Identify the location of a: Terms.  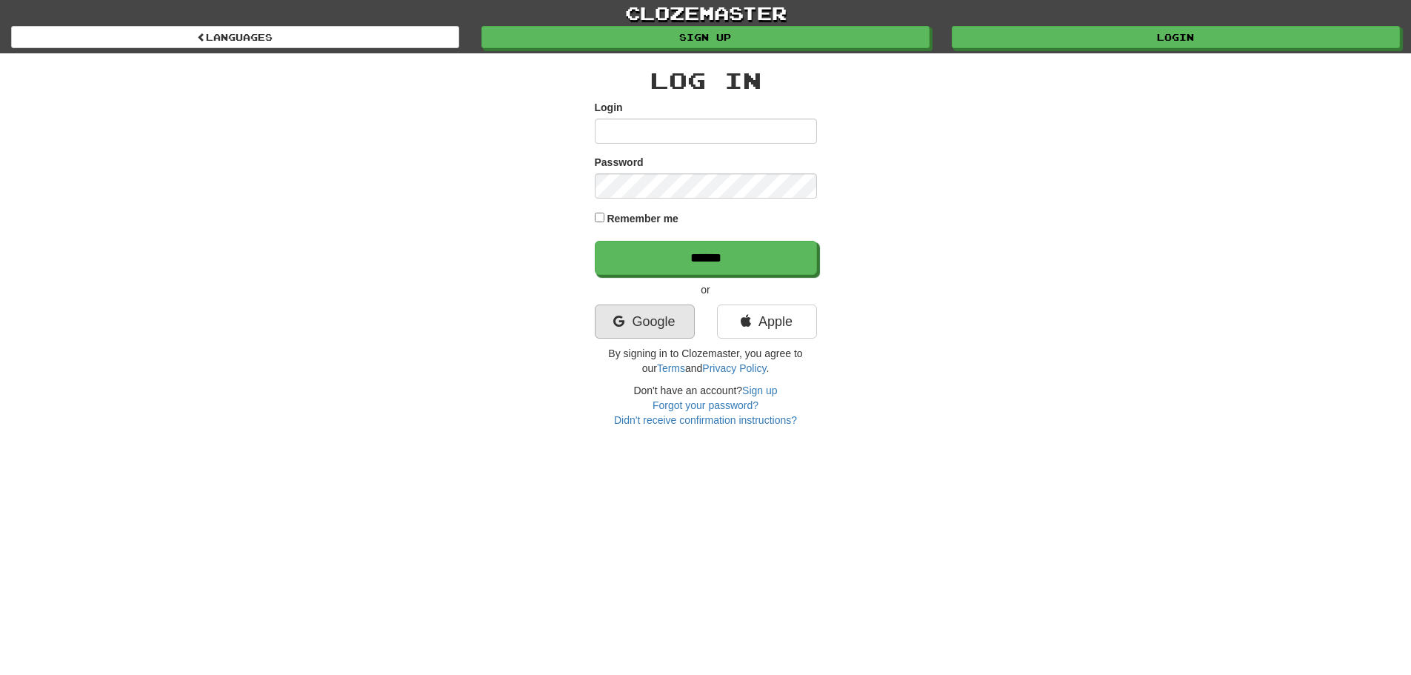
(671, 368).